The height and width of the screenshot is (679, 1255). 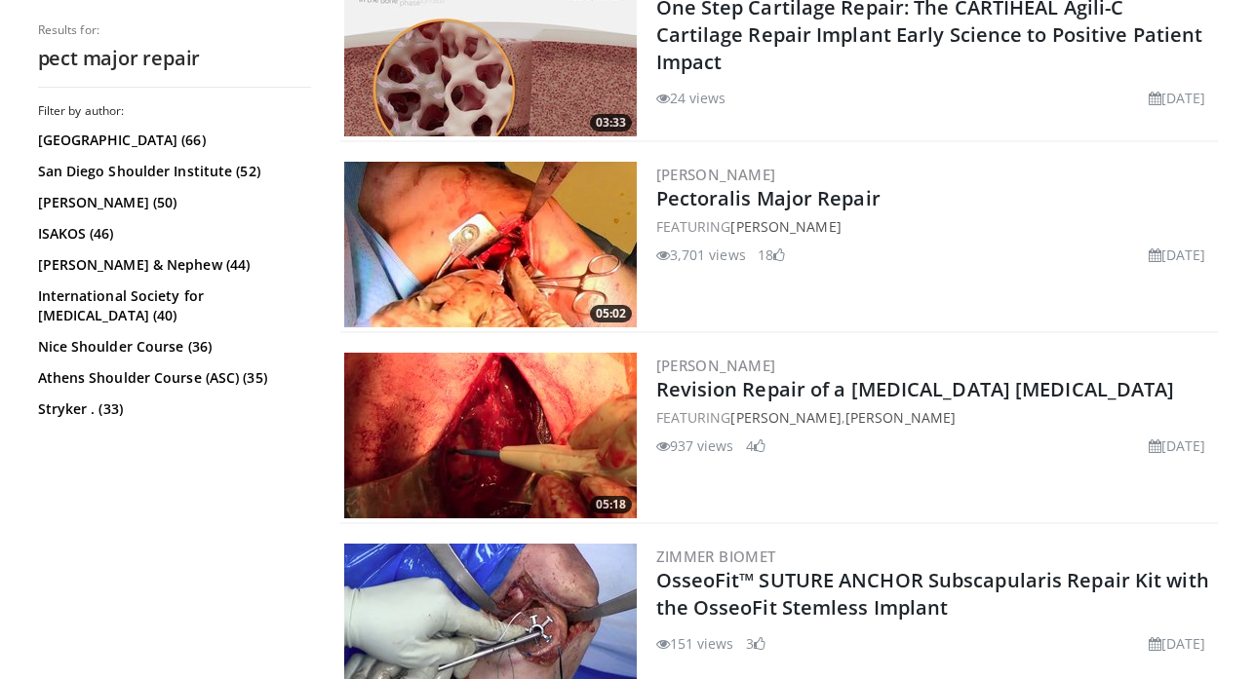 I want to click on span: 03:33, so click(x=610, y=123).